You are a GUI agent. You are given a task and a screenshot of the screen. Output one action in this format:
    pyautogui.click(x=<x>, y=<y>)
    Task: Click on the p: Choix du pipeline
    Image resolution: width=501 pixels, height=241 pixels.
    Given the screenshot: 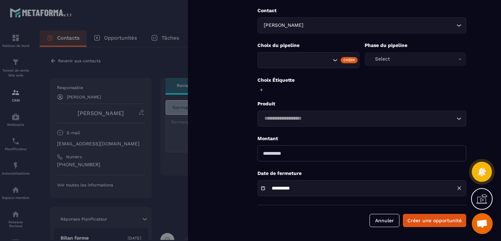 What is the action you would take?
    pyautogui.click(x=308, y=45)
    